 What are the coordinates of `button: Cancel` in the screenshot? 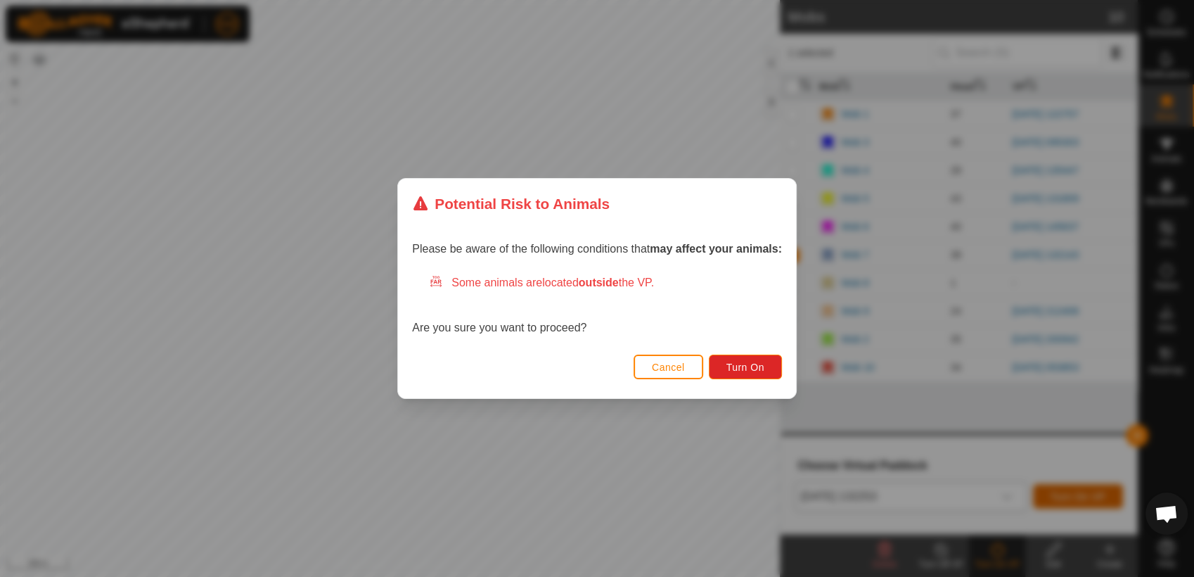 It's located at (668, 366).